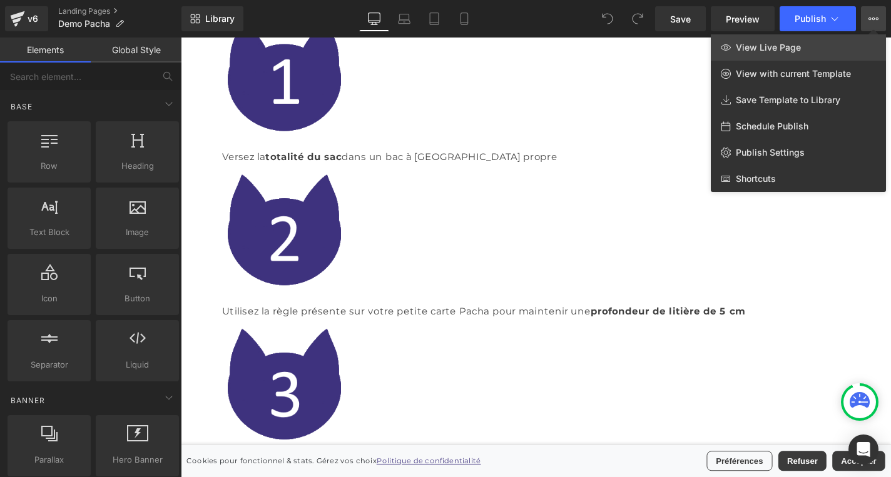 This screenshot has height=477, width=891. What do you see at coordinates (212, 19) in the screenshot?
I see `a: New Library` at bounding box center [212, 19].